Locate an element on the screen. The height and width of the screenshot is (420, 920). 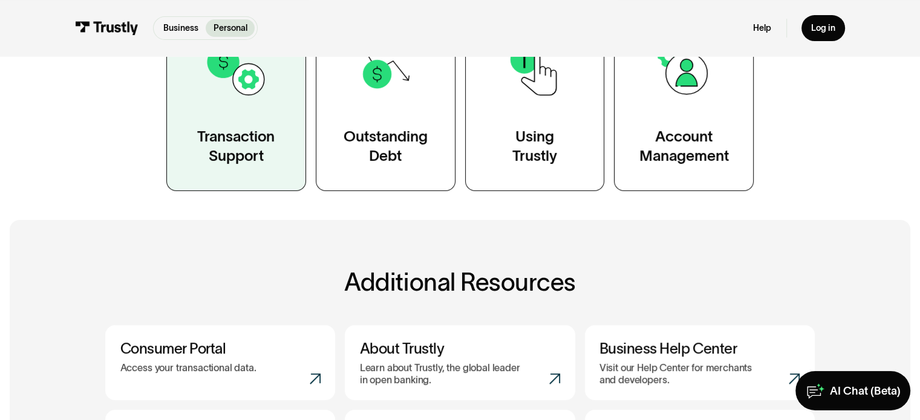
img: Trustly Logo is located at coordinates (106, 28).